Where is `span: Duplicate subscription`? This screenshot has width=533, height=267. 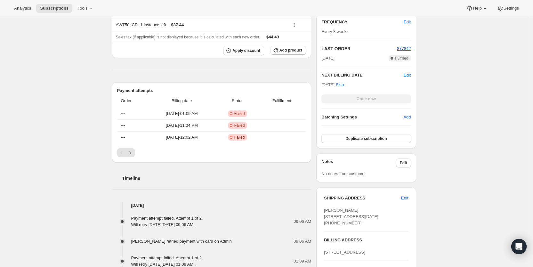
span: Duplicate subscription is located at coordinates (366, 139).